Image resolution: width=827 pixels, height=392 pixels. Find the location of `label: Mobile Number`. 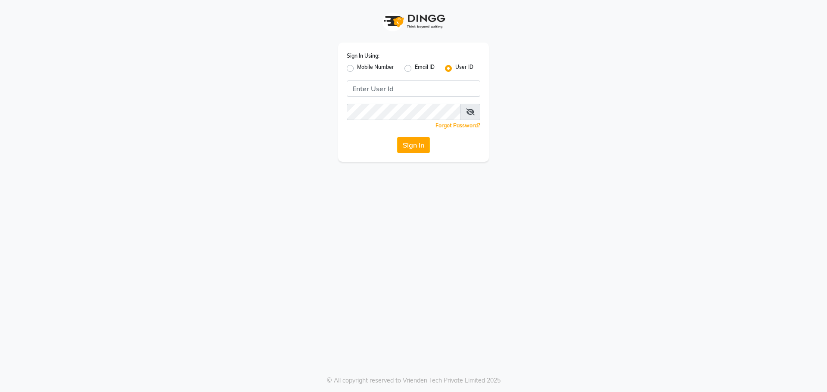

label: Mobile Number is located at coordinates (375, 68).